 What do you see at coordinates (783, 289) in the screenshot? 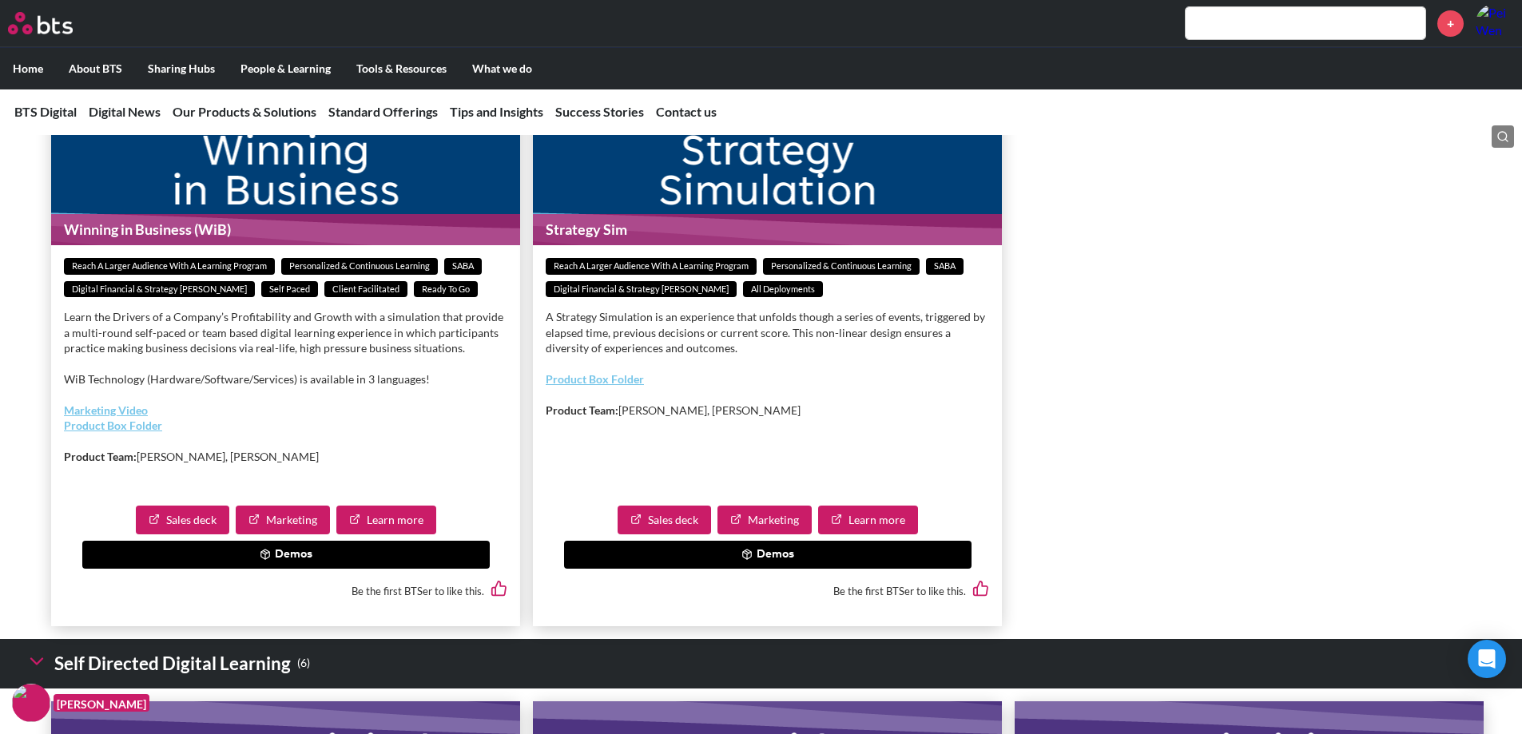
I see `span: All deployments` at bounding box center [783, 289].